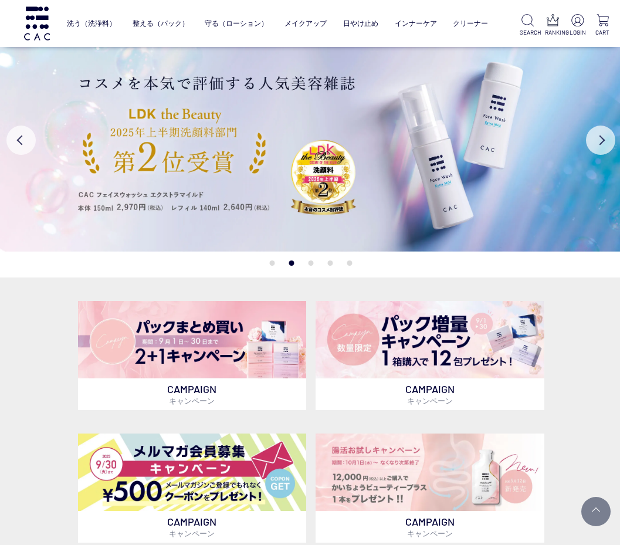 The height and width of the screenshot is (545, 620). I want to click on a: 洗う（洗浄料）, so click(92, 23).